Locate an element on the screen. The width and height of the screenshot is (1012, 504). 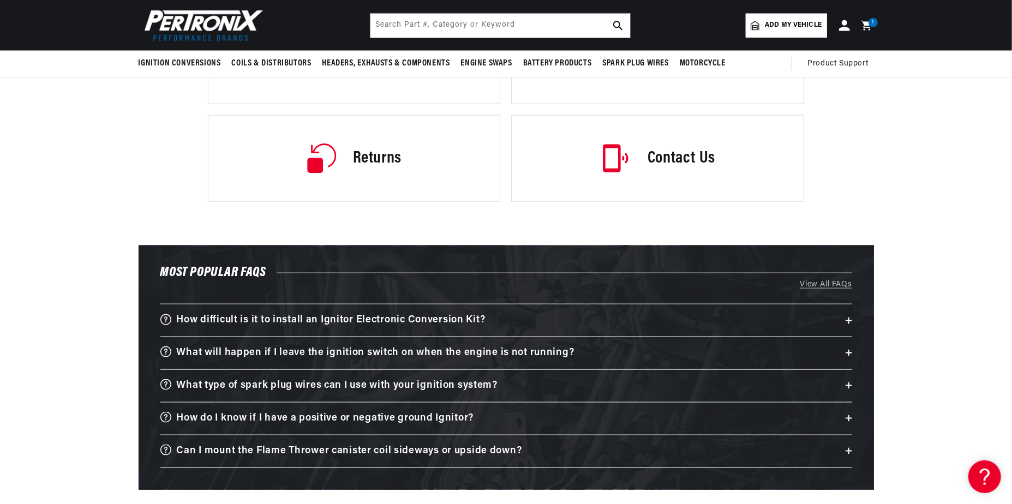
h3: Returns is located at coordinates (377, 159).